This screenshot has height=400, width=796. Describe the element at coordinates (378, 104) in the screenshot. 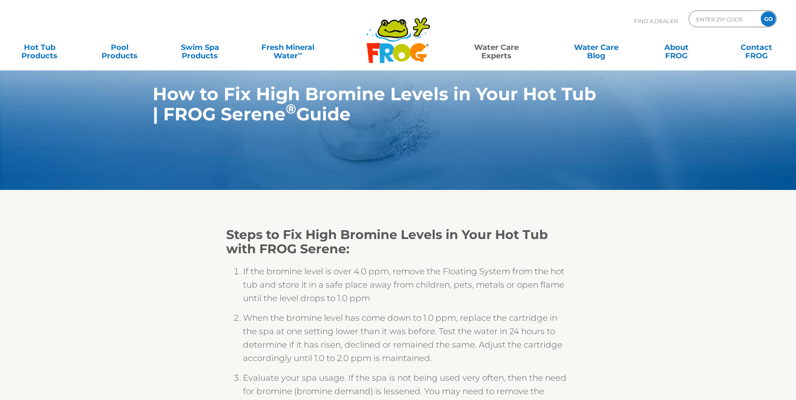

I see `h1: How to Fix High Bromine Levels in Your Hot Tub | FROG Serene Guide` at that location.